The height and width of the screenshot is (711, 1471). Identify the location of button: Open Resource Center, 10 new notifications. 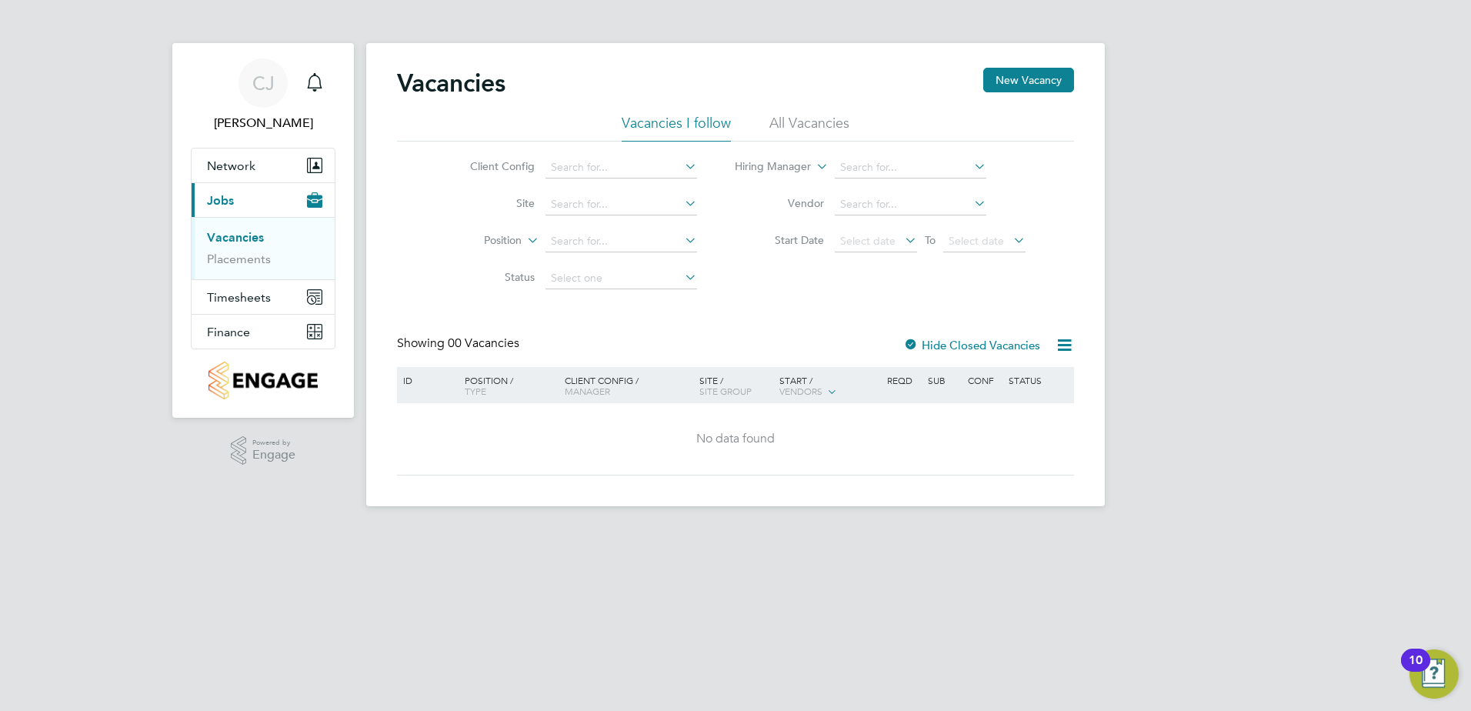
(1434, 674).